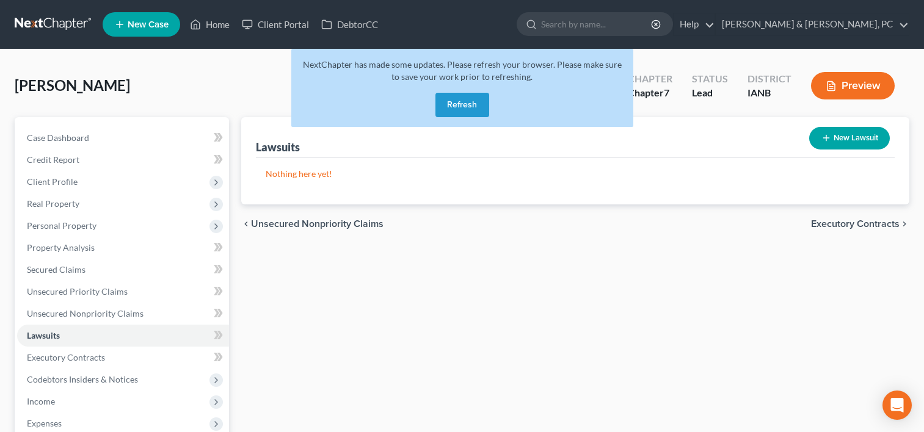 The height and width of the screenshot is (432, 924). I want to click on span: NextChapter has made some updates. Please refresh your browser. Please make sure to save your wor..., so click(462, 70).